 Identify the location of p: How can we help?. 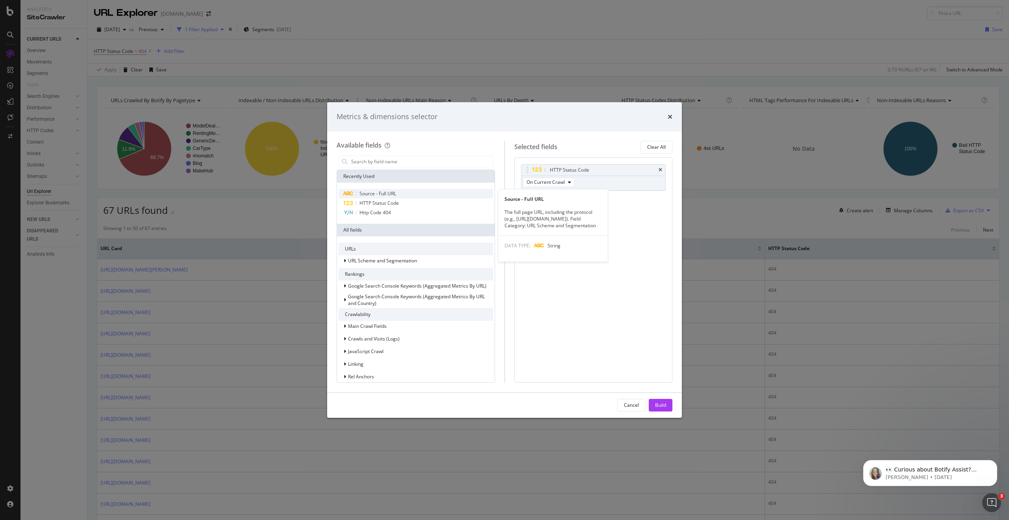
(79, 89).